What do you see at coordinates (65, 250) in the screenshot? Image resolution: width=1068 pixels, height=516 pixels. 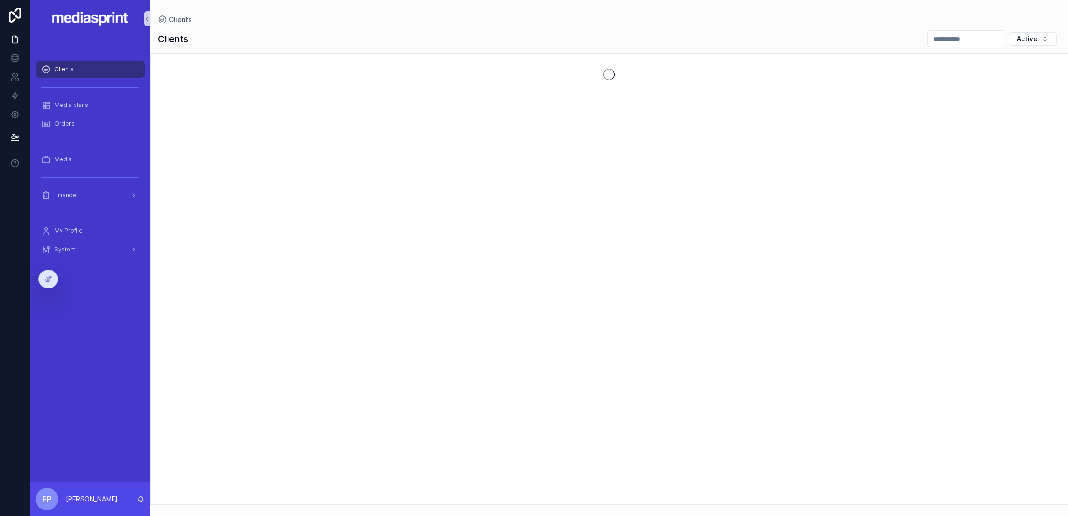 I see `span: System` at bounding box center [65, 250].